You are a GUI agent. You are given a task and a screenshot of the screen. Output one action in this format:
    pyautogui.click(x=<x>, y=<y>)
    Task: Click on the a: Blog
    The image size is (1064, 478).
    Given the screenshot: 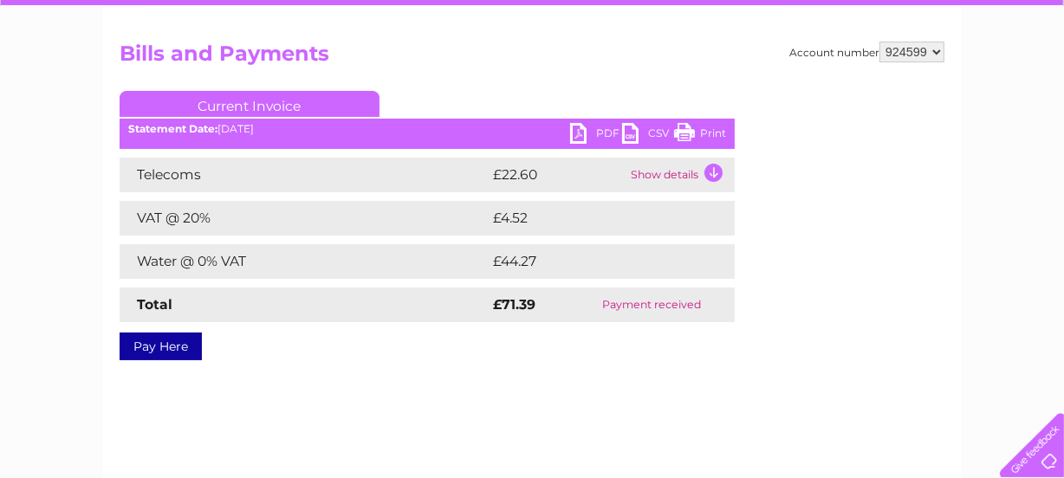 What is the action you would take?
    pyautogui.click(x=925, y=80)
    